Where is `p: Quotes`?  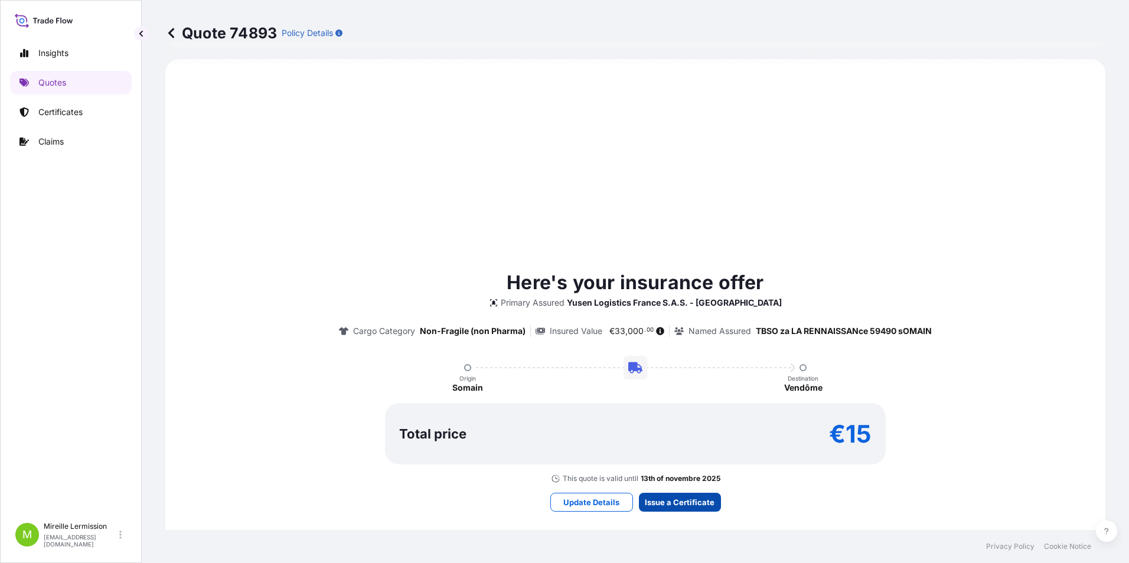
p: Quotes is located at coordinates (52, 83).